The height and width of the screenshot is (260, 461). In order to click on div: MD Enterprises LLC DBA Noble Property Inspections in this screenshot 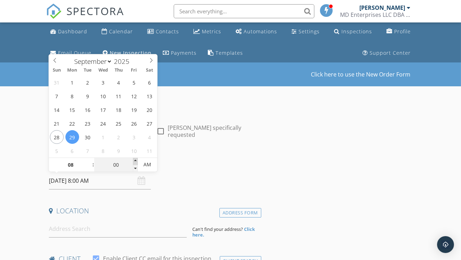, I will do `click(375, 15)`.